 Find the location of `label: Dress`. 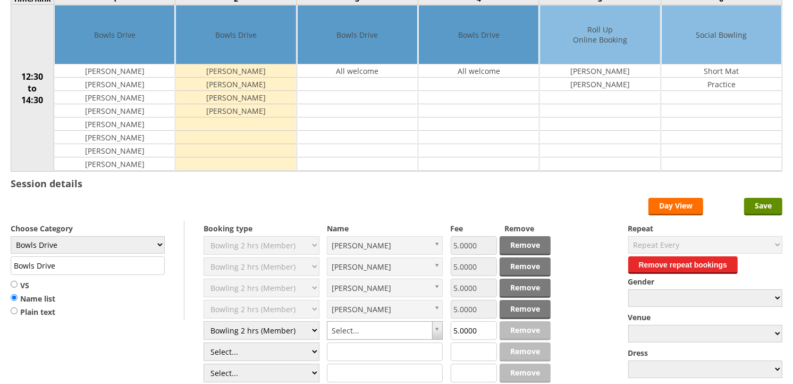

label: Dress is located at coordinates (705, 352).